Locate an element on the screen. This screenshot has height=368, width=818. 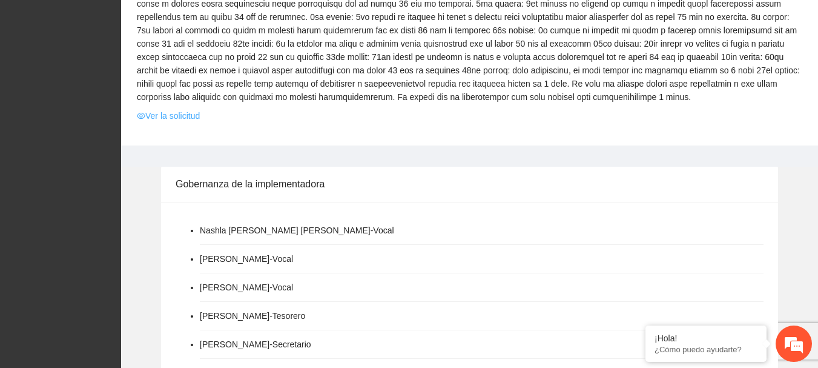
textarea: Escriba su mensaje y pulse “Intro” is located at coordinates (118, 263).